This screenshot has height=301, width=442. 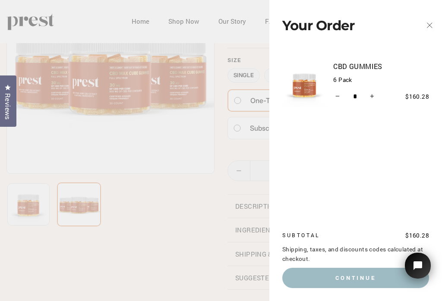 What do you see at coordinates (372, 97) in the screenshot?
I see `button: Increase item quantity by one` at bounding box center [372, 97].